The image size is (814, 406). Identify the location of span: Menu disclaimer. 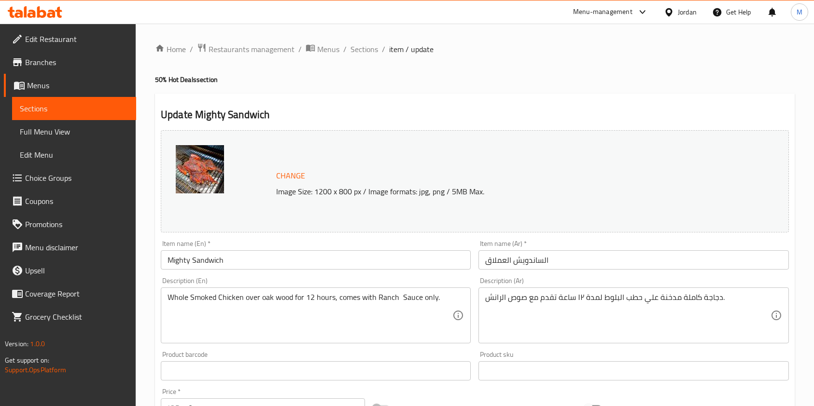
(77, 248).